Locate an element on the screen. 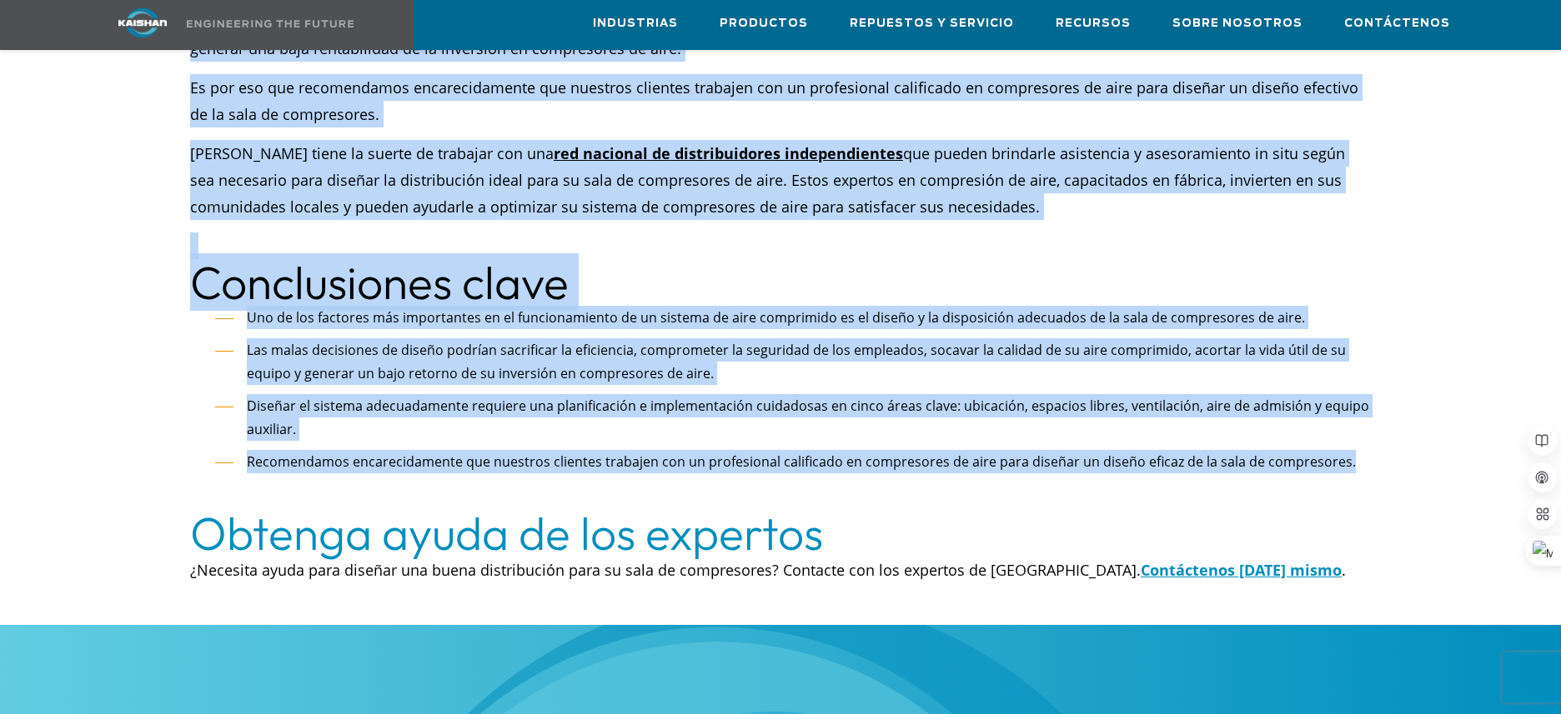 This screenshot has width=1561, height=714. a: red nacional de distribuidores independientes is located at coordinates (728, 153).